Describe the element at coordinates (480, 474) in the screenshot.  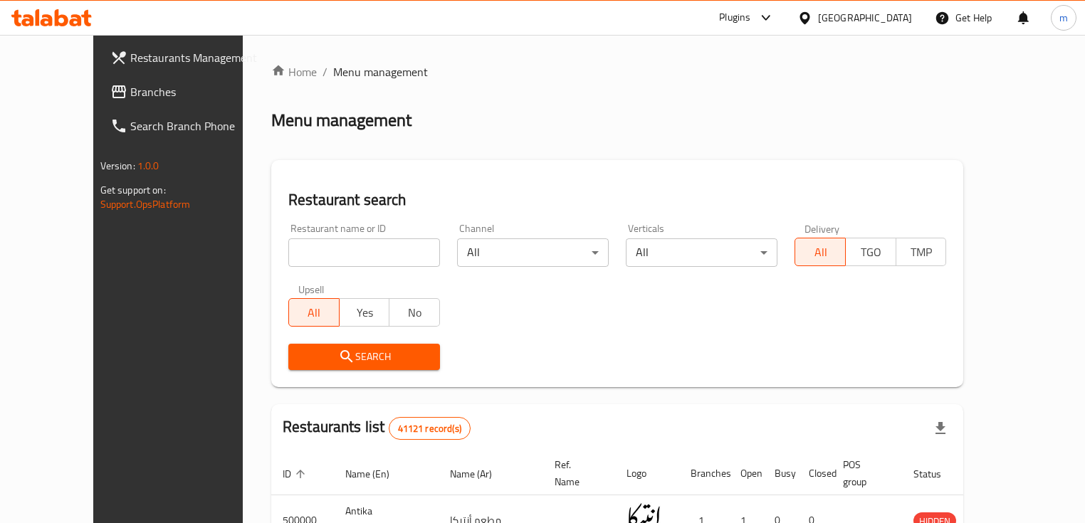
I see `span: Name (Ar)` at that location.